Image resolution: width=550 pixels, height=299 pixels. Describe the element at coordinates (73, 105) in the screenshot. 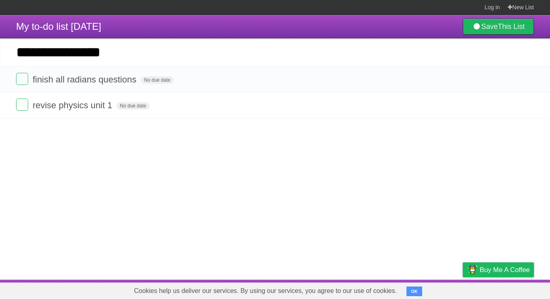

I see `span: revise physics unit 1` at that location.